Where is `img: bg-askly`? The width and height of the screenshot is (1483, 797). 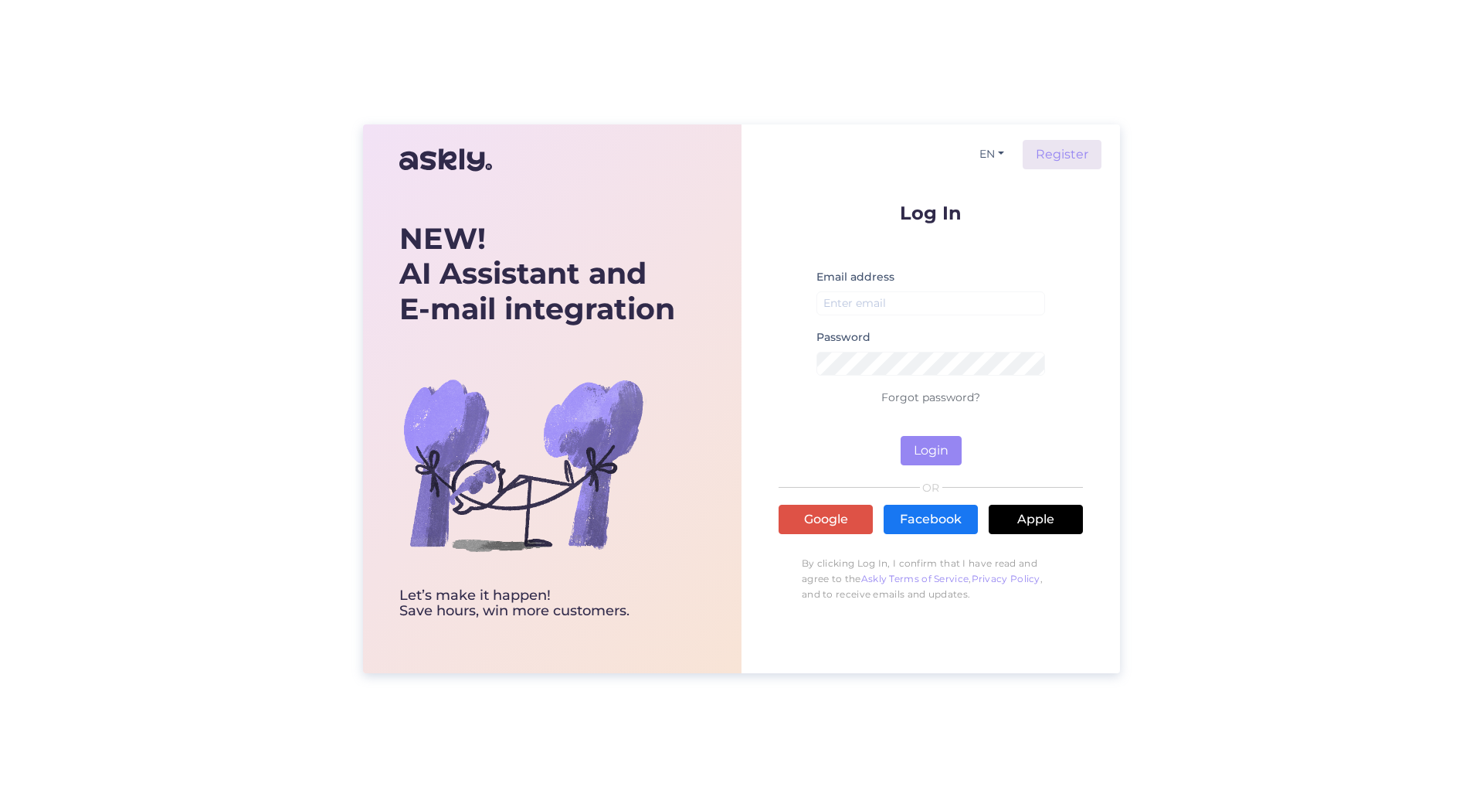
img: bg-askly is located at coordinates (523, 464).